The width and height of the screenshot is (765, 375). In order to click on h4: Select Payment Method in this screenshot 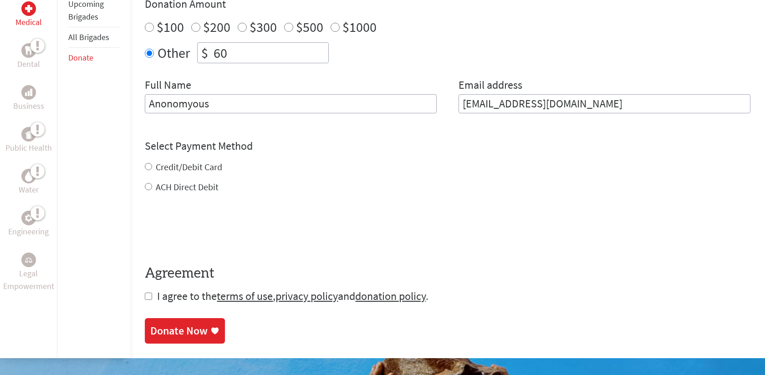, I will do `click(448, 146)`.